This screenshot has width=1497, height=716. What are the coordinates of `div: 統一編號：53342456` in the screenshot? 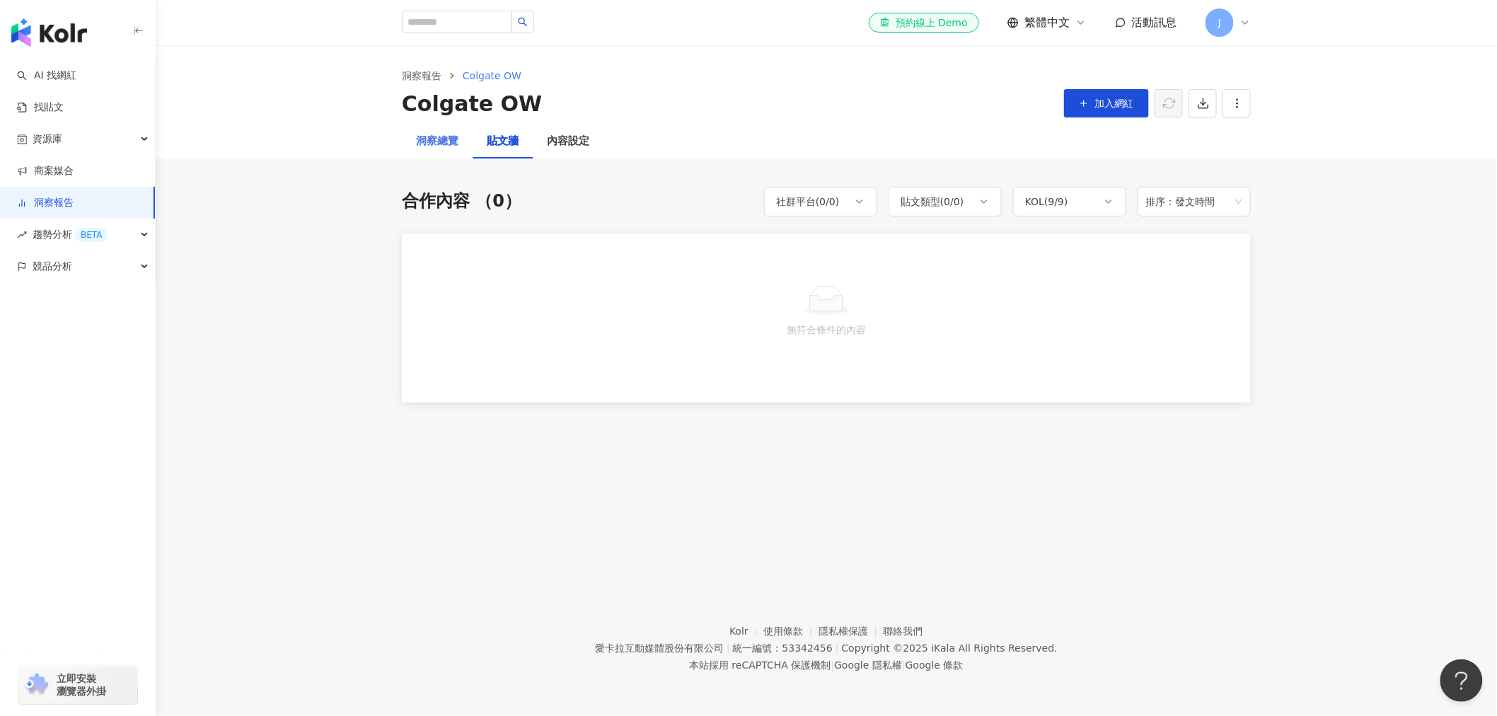 It's located at (782, 648).